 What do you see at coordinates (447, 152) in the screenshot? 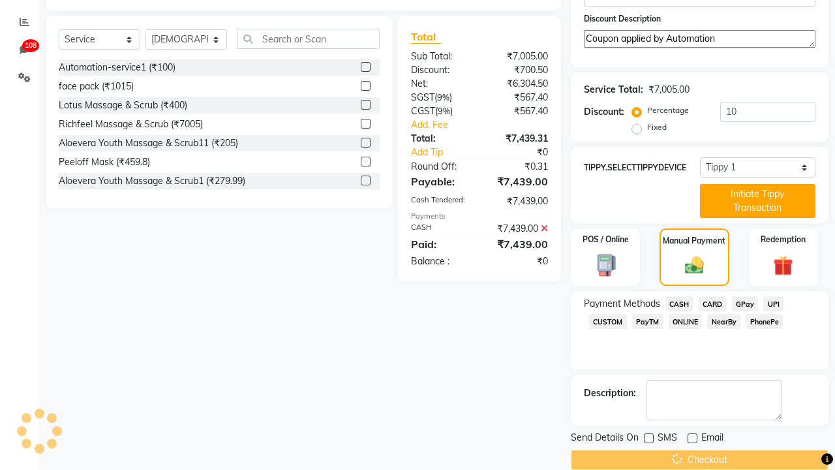
I see `a: Add Tip` at bounding box center [447, 152].